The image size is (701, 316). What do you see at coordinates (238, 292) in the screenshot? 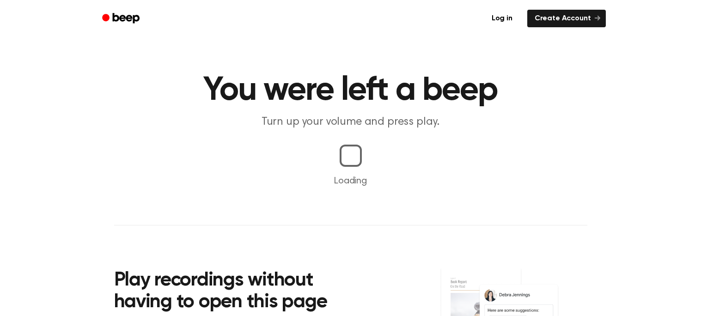
I see `h2: Play recordings without having to open this page` at bounding box center [238, 292].